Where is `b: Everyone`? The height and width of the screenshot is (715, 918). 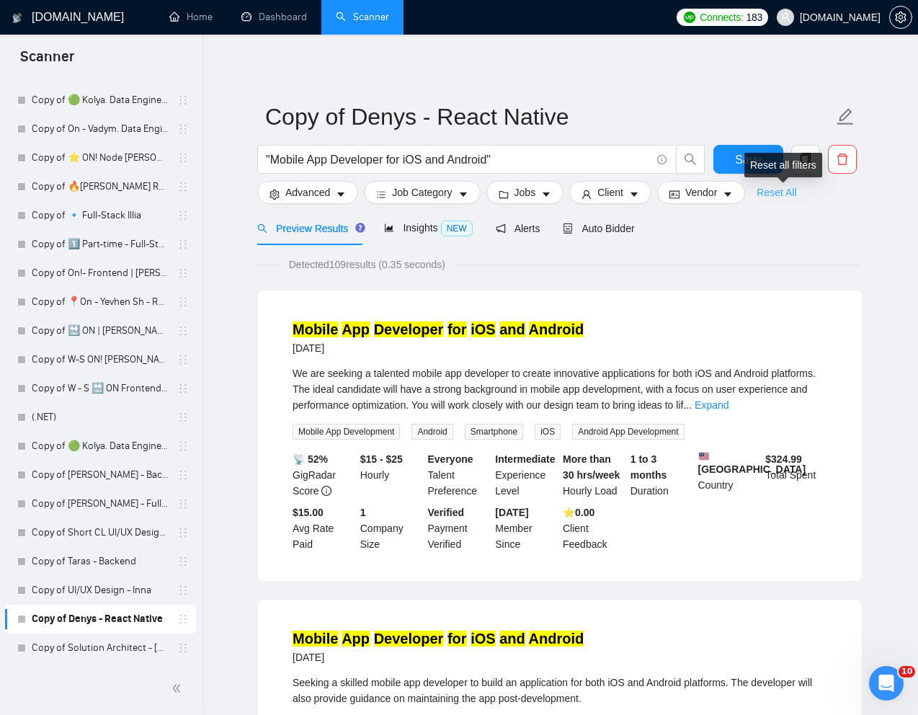 b: Everyone is located at coordinates (450, 459).